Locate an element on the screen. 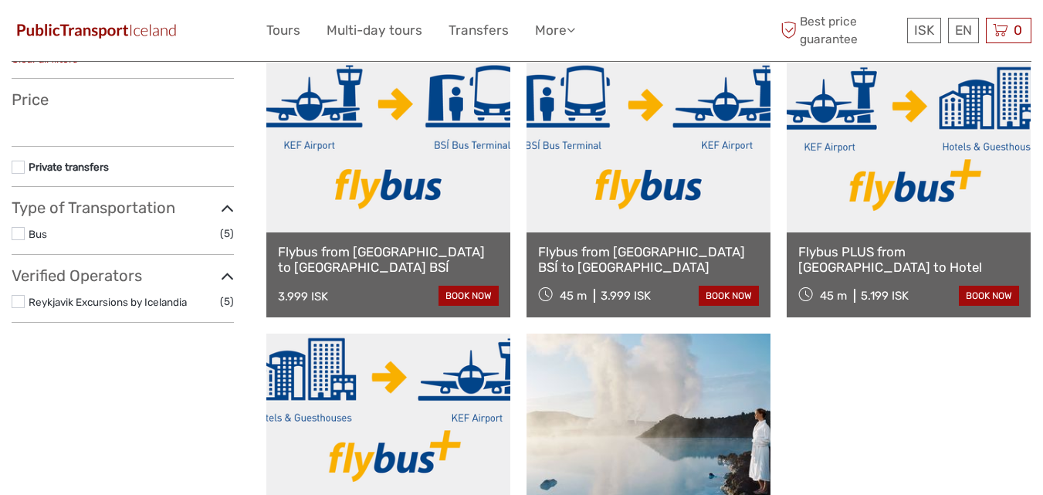 This screenshot has width=1043, height=495. h3: Verified Operators is located at coordinates (123, 275).